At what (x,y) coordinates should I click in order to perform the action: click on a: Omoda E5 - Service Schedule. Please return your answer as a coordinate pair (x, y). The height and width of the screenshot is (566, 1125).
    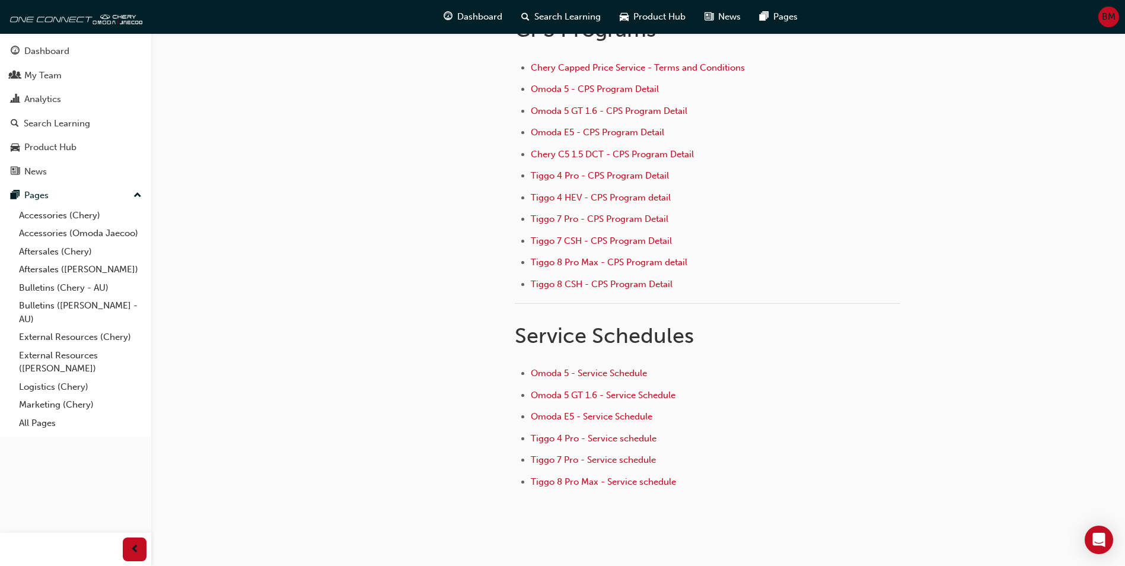
    Looking at the image, I should click on (591, 416).